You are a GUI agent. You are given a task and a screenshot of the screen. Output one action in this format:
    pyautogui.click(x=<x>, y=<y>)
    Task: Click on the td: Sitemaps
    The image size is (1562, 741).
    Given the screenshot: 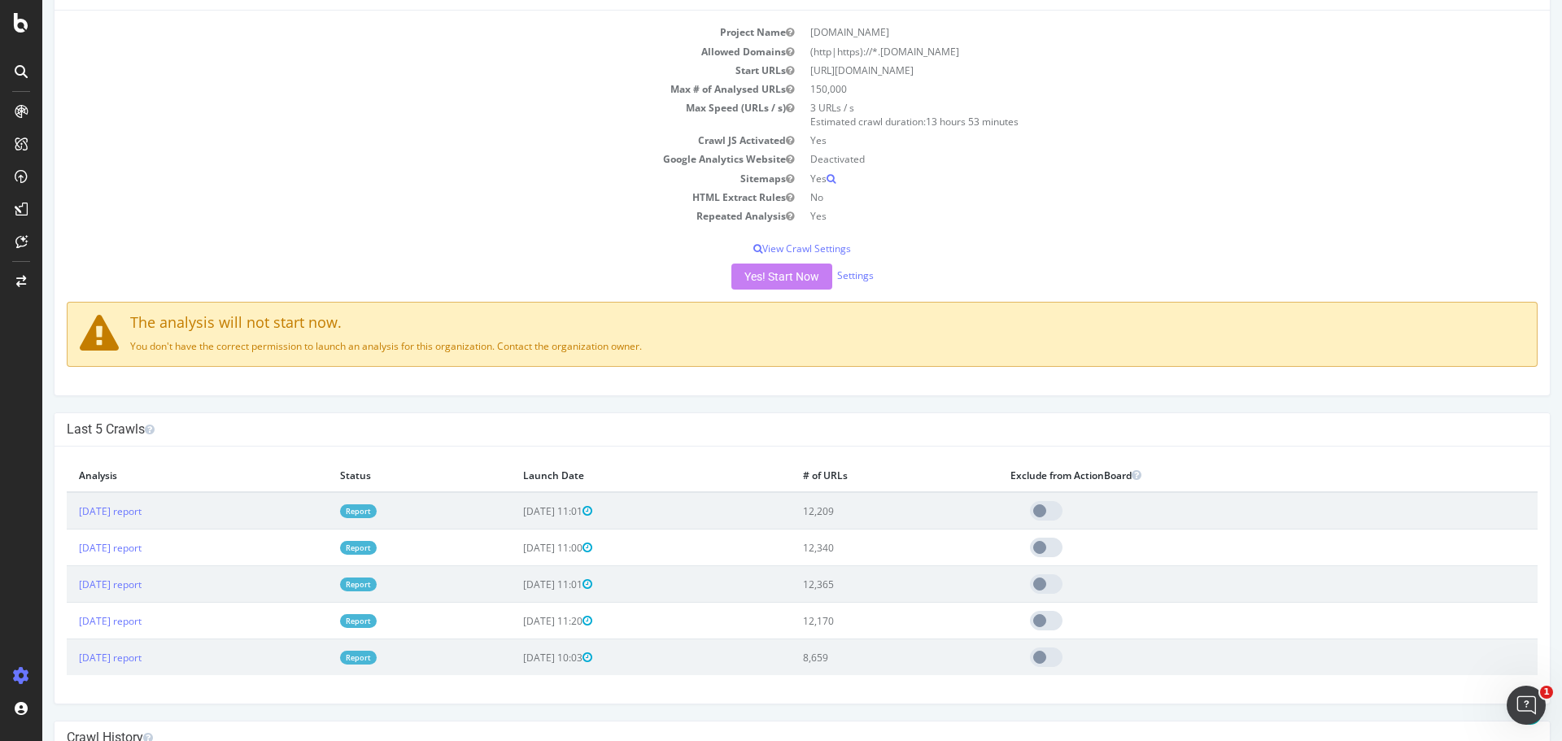 What is the action you would take?
    pyautogui.click(x=392, y=178)
    